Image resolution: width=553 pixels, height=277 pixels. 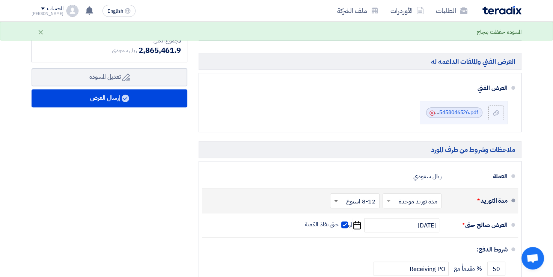 What do you see at coordinates (124, 50) in the screenshot?
I see `span: ريال سعودي` at bounding box center [124, 50].